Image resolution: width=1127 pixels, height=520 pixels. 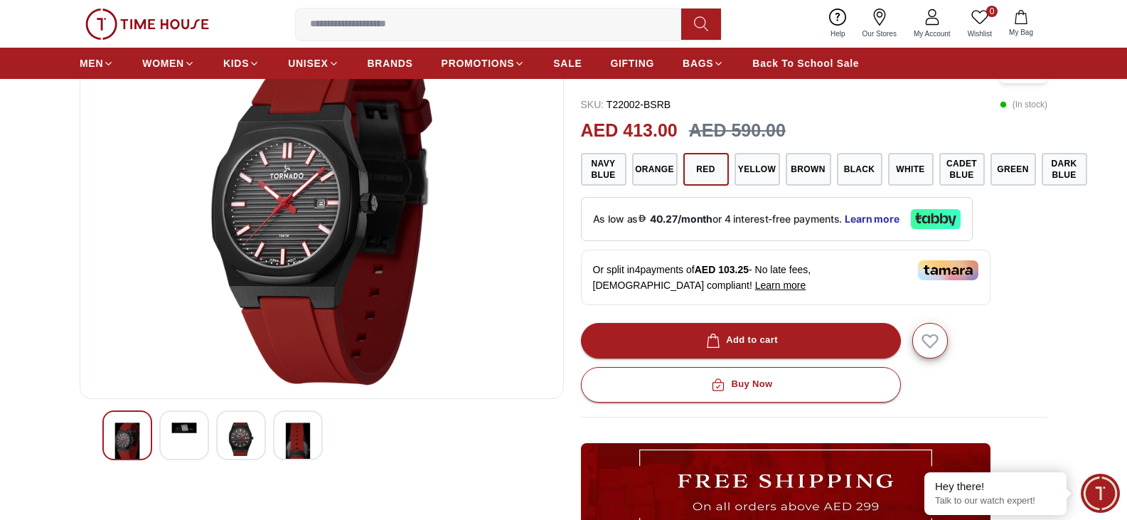 What do you see at coordinates (740, 384) in the screenshot?
I see `div: Buy Now` at bounding box center [740, 384].